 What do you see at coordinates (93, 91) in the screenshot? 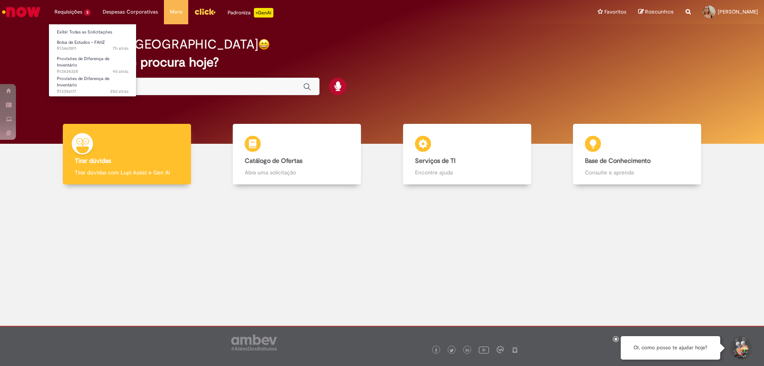
I see `span: R13356117` at bounding box center [93, 91].